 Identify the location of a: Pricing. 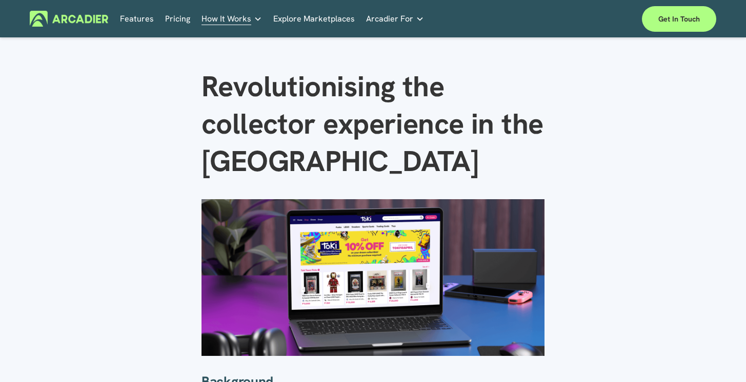
(177, 18).